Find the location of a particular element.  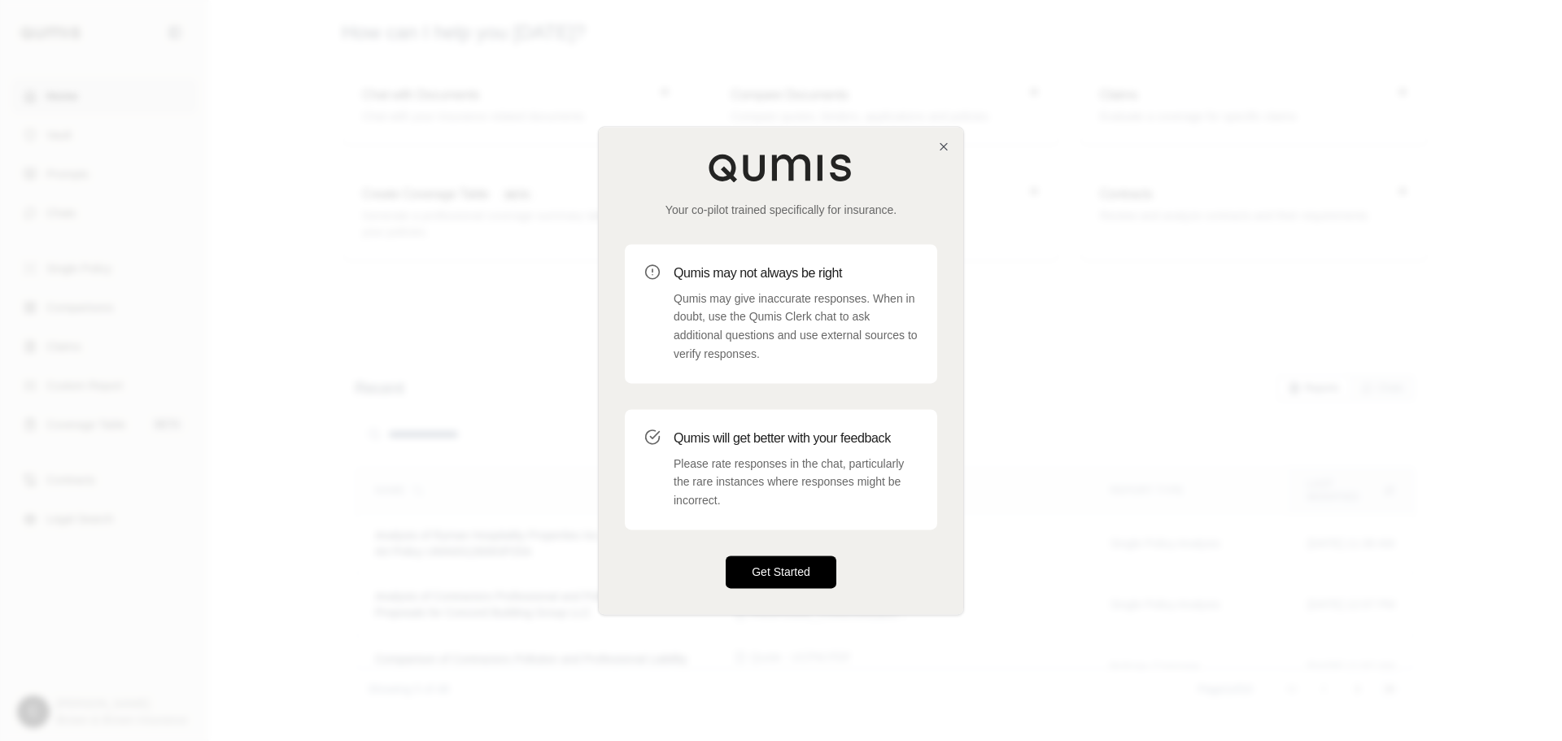

p: Qumis may give inaccurate responses. When in doubt, use the Qumis Clerk chat to ask additional qu... is located at coordinates (796, 326).